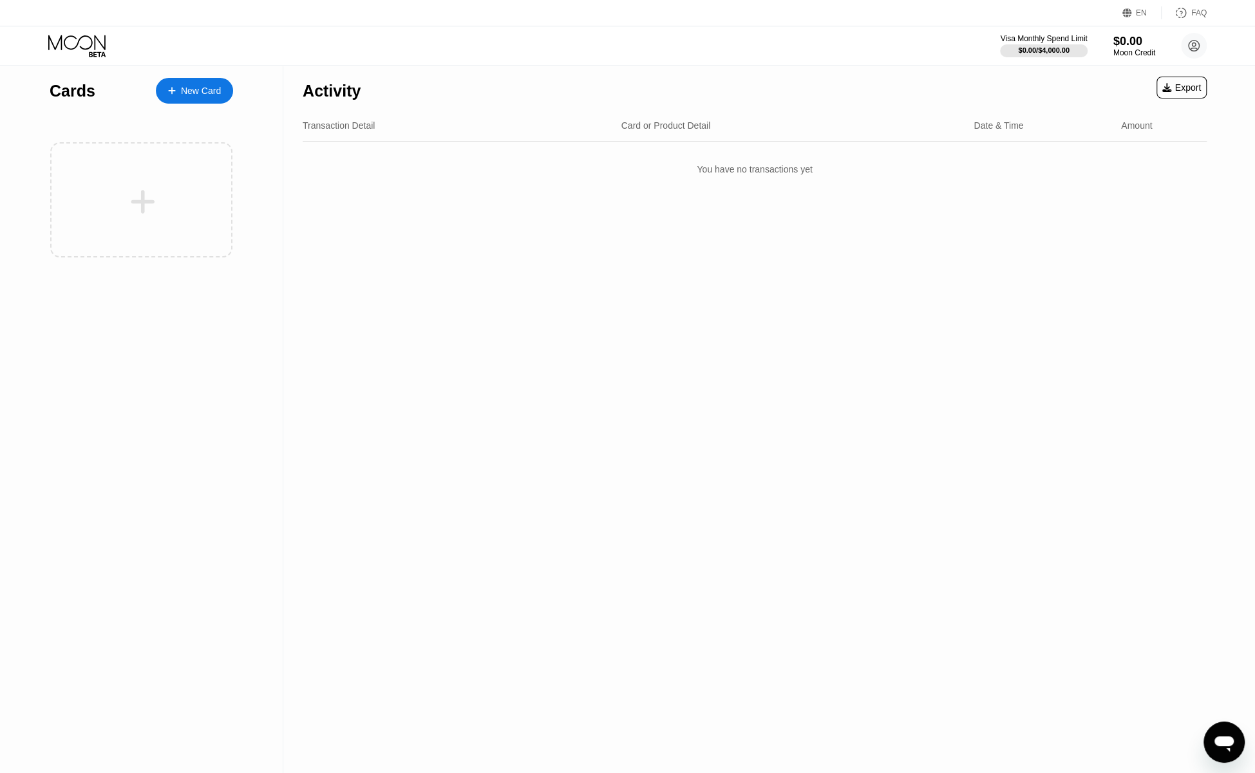 The image size is (1255, 773). What do you see at coordinates (1044, 50) in the screenshot?
I see `div: $0.00 / $4,000.00` at bounding box center [1044, 50].